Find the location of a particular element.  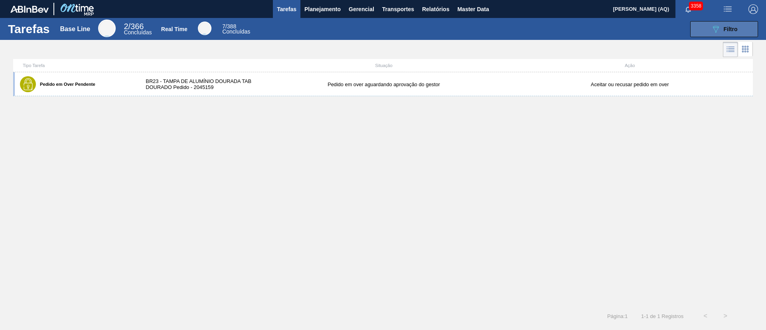

span: Gerencial is located at coordinates (361, 9).